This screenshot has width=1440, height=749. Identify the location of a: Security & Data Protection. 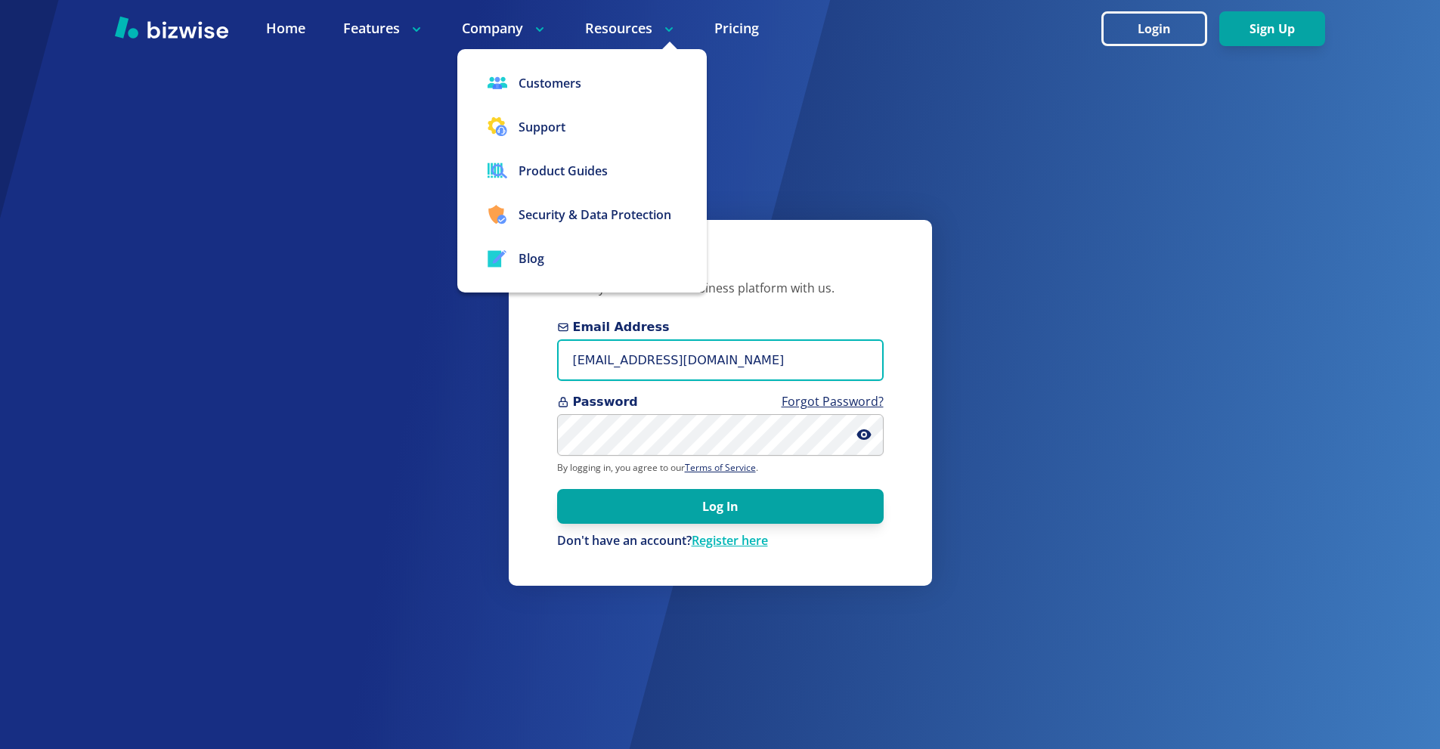
(582, 215).